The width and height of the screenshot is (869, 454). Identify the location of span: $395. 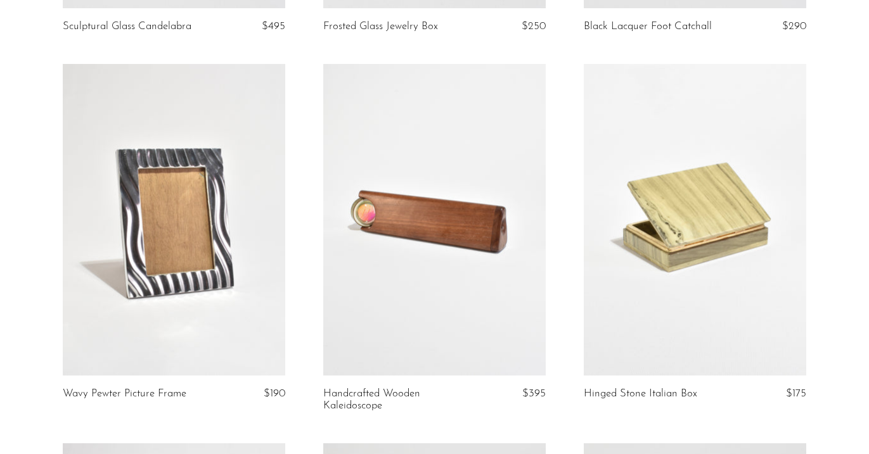
(534, 394).